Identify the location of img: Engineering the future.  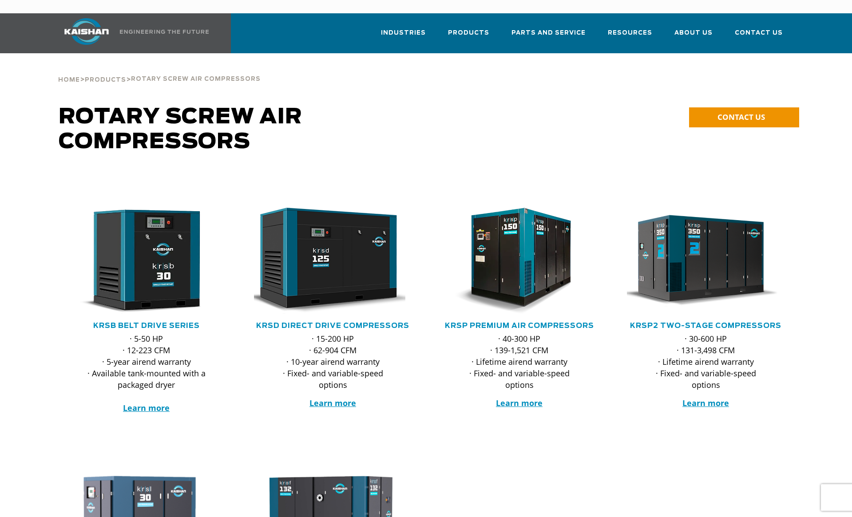
(164, 32).